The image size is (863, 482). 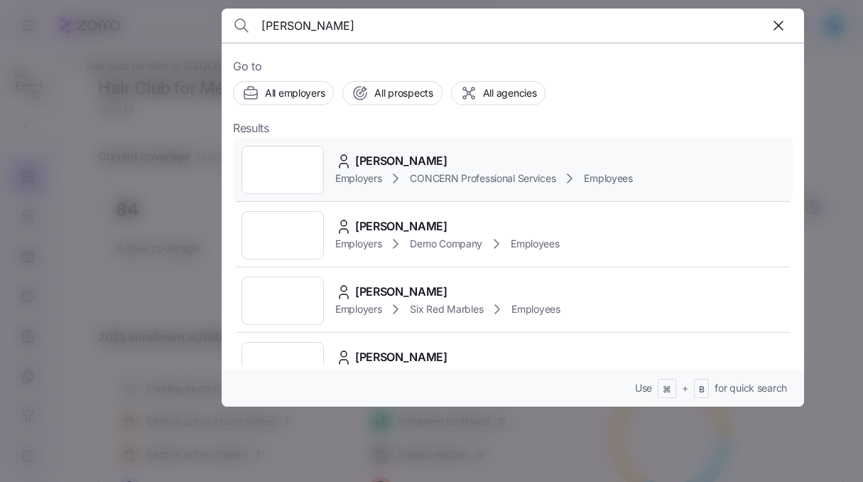 What do you see at coordinates (483, 178) in the screenshot?
I see `span: CONCERN Professional Services` at bounding box center [483, 178].